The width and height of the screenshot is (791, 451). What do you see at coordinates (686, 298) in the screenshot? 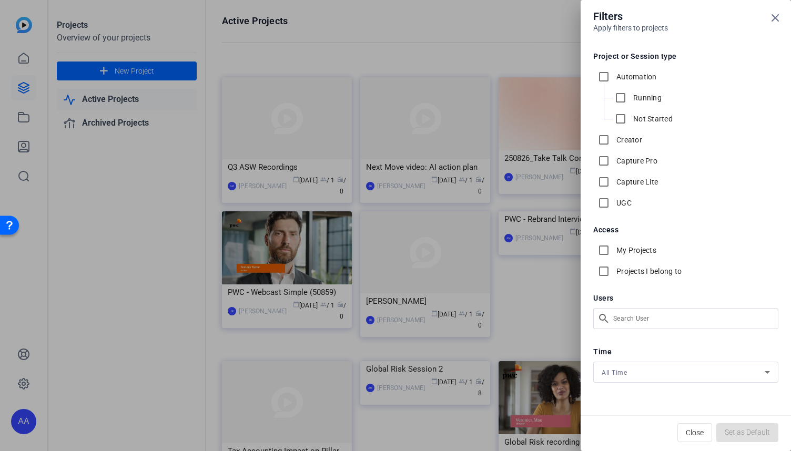
I see `h5: Users` at bounding box center [686, 298].